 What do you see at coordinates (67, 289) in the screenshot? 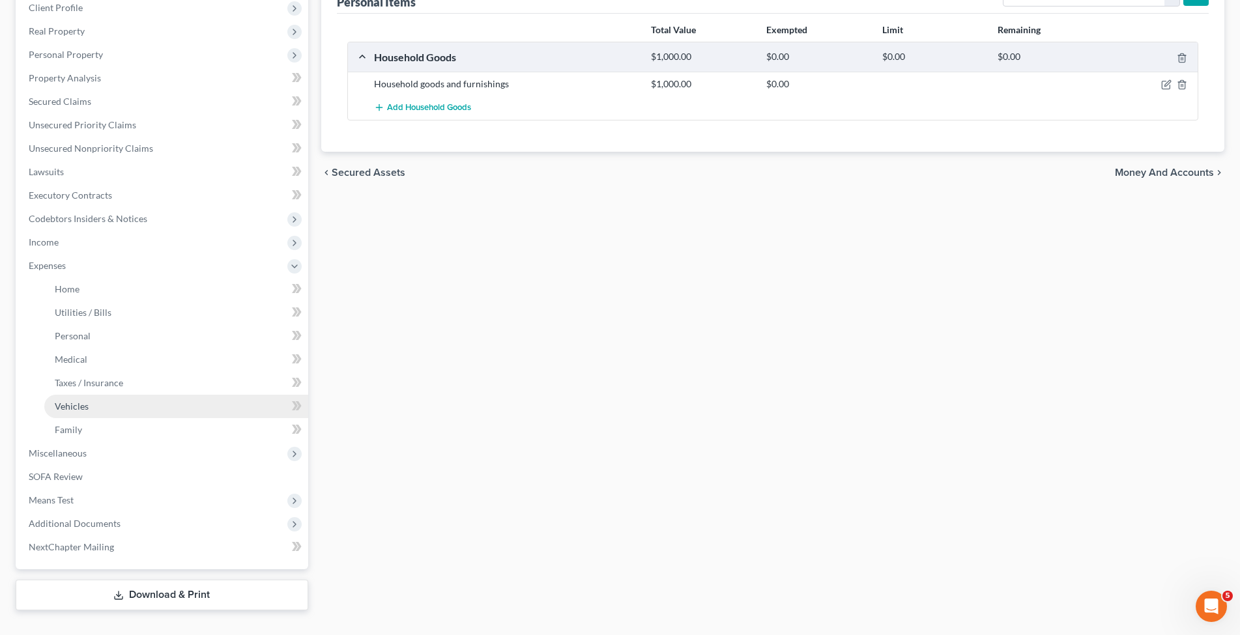
I see `span: Home` at bounding box center [67, 289].